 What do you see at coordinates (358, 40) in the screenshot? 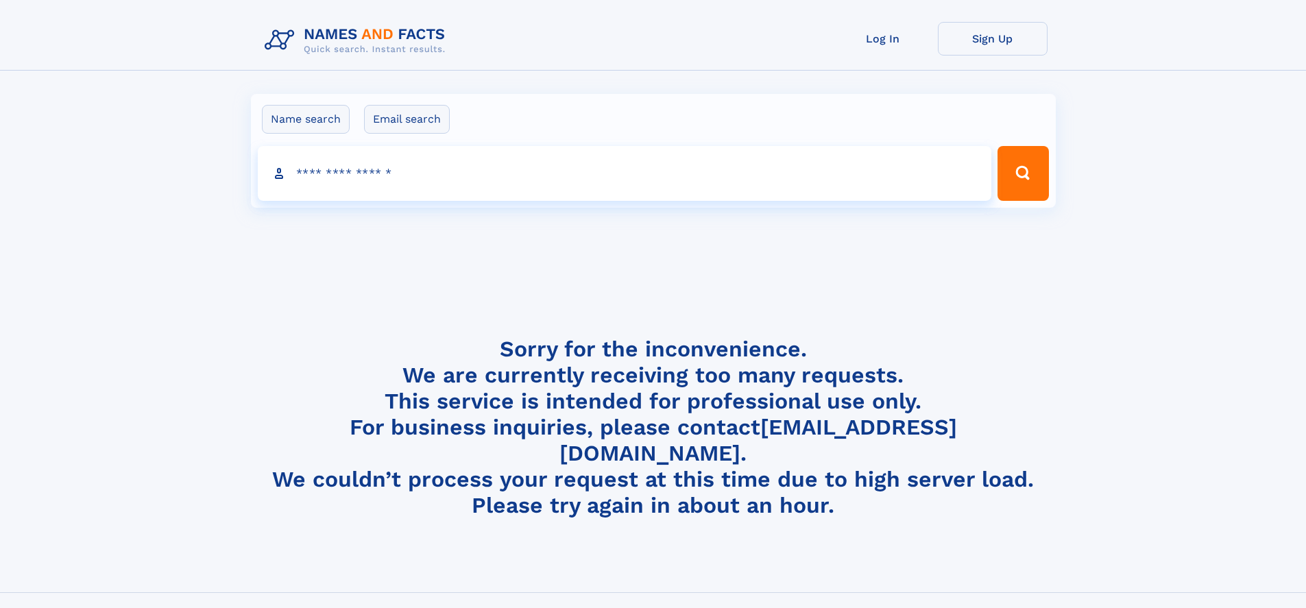
I see `img: Logo Names and Facts` at bounding box center [358, 40].